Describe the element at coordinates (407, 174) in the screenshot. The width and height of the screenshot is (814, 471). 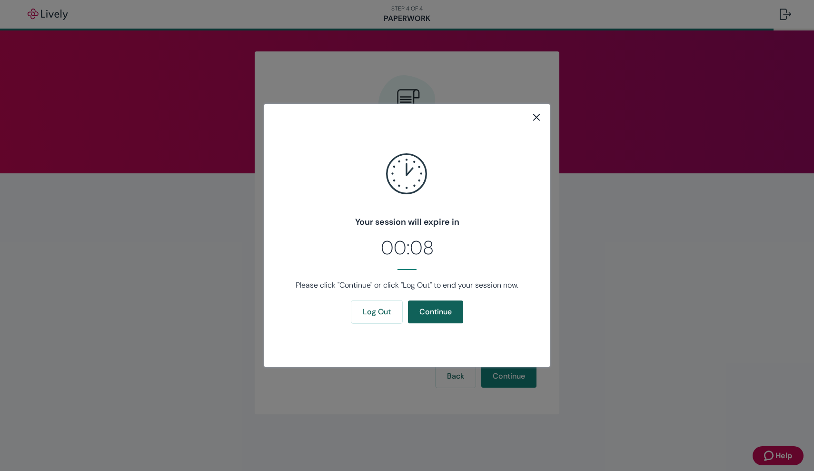
I see `svg: clock icon` at that location.